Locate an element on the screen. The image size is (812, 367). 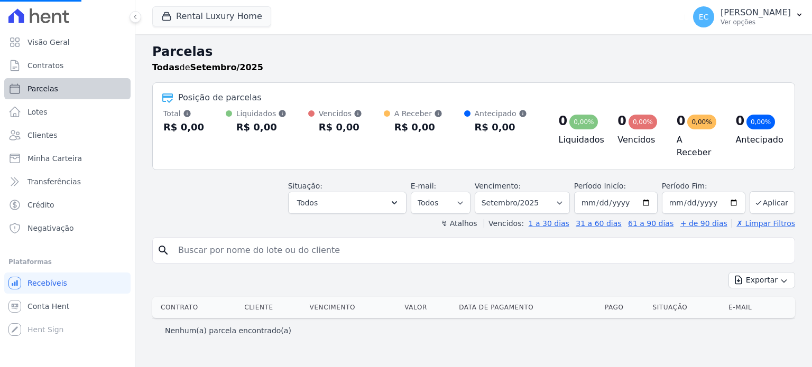
th: Contrato is located at coordinates (196, 308).